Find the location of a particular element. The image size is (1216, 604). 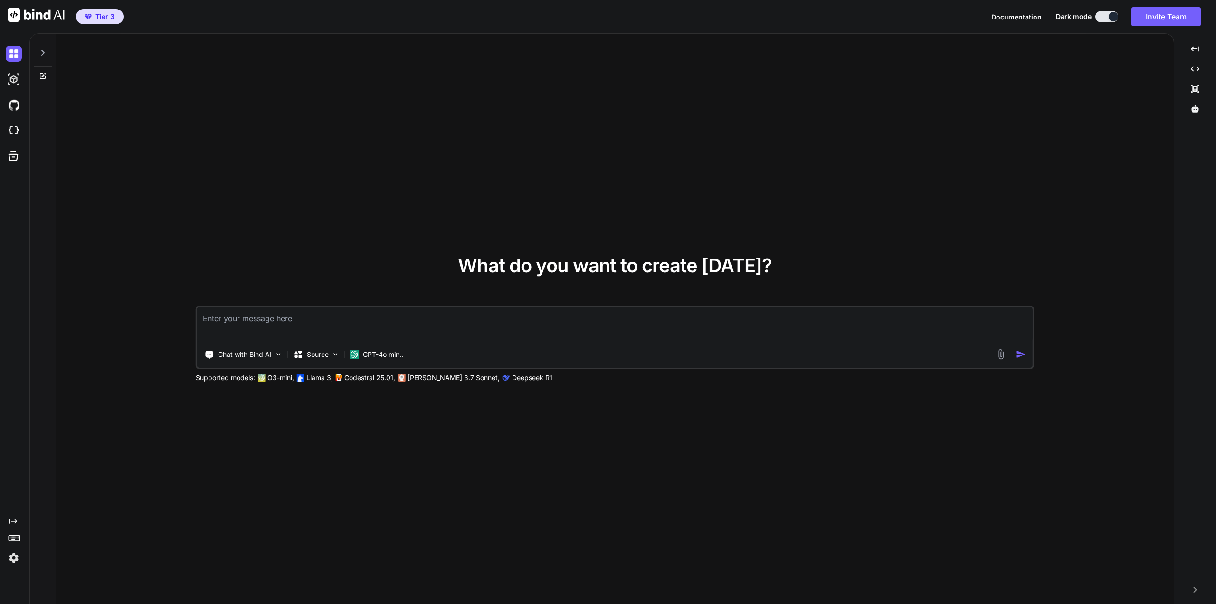

p: Llama 3, is located at coordinates (320, 378).